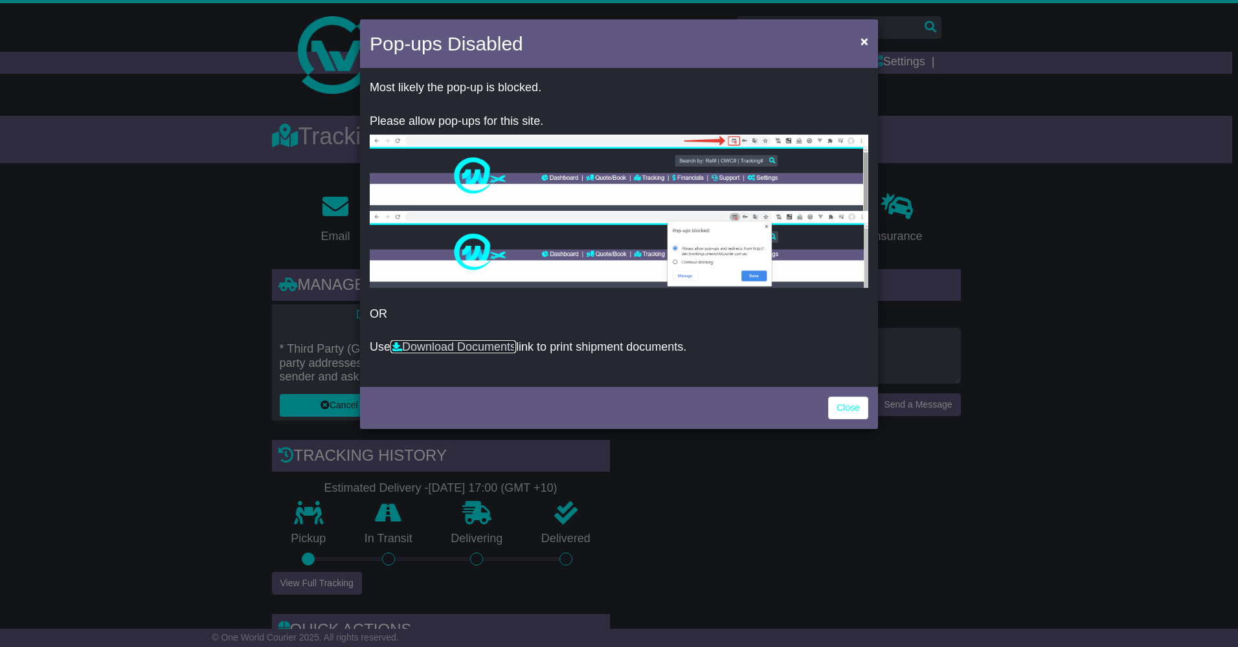 The height and width of the screenshot is (647, 1238). What do you see at coordinates (453, 347) in the screenshot?
I see `a: Download Documents` at bounding box center [453, 347].